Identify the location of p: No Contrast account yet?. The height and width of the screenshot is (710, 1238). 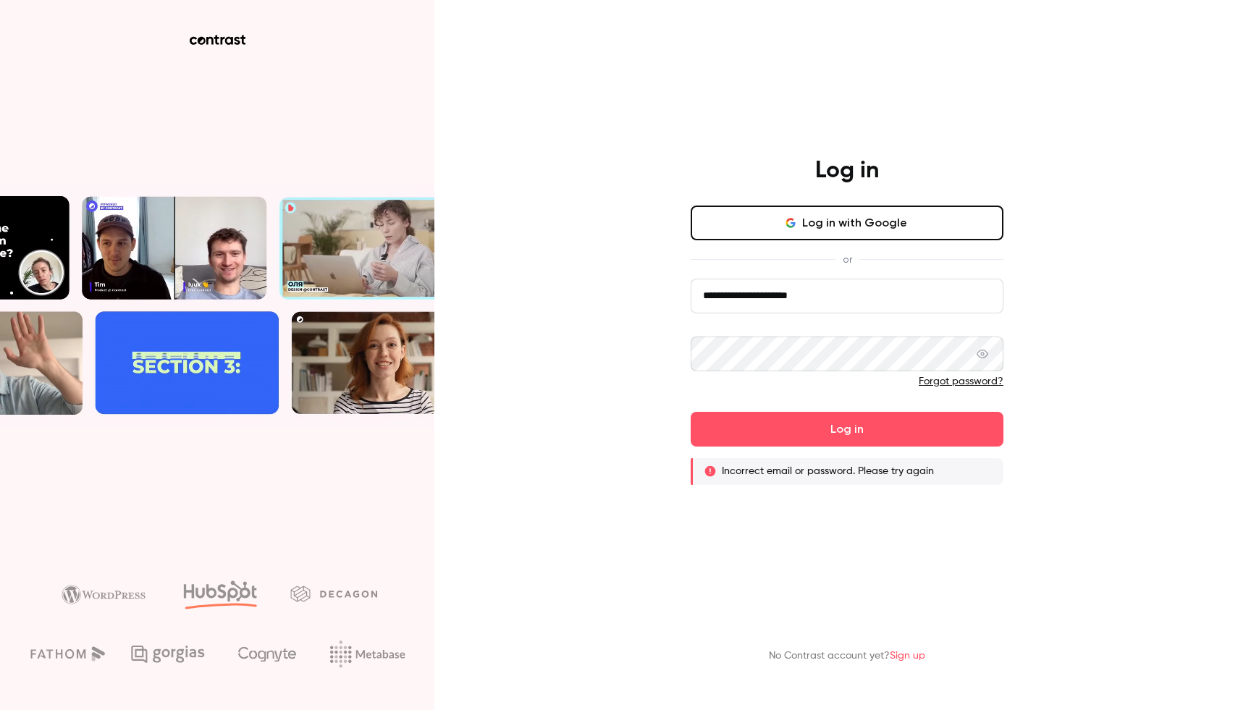
(847, 656).